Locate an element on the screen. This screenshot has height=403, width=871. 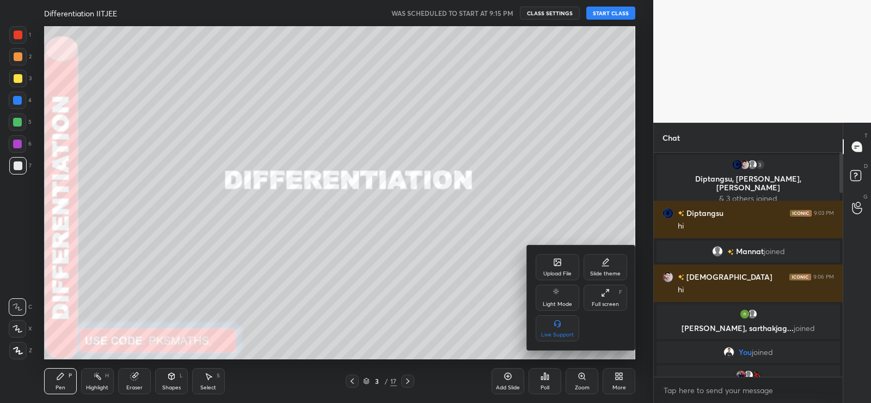
div: Live Support is located at coordinates (558, 334).